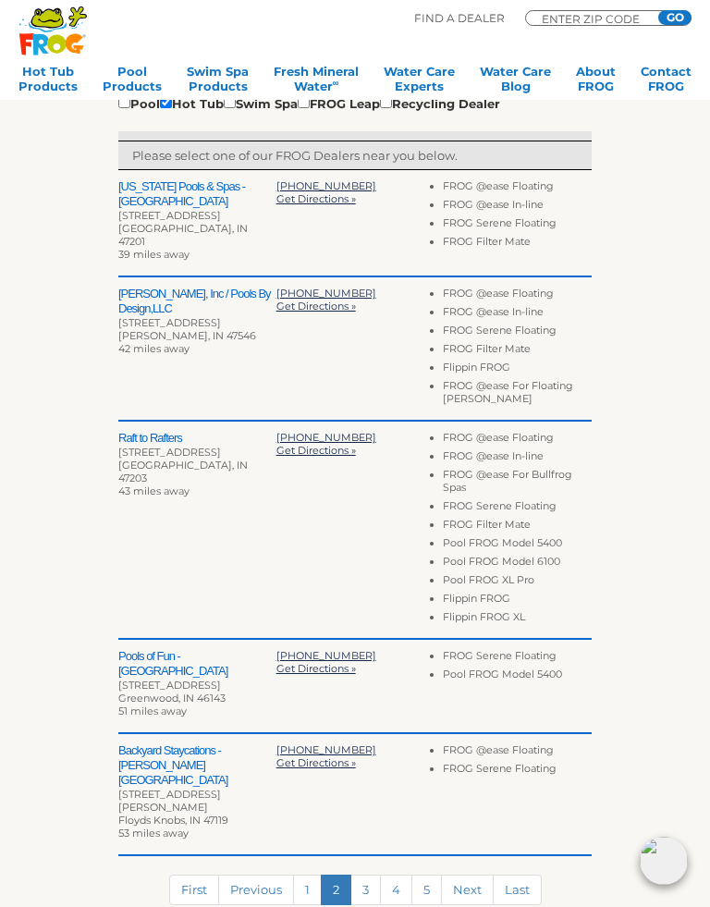 Image resolution: width=710 pixels, height=907 pixels. What do you see at coordinates (396, 889) in the screenshot?
I see `a: 4` at bounding box center [396, 889].